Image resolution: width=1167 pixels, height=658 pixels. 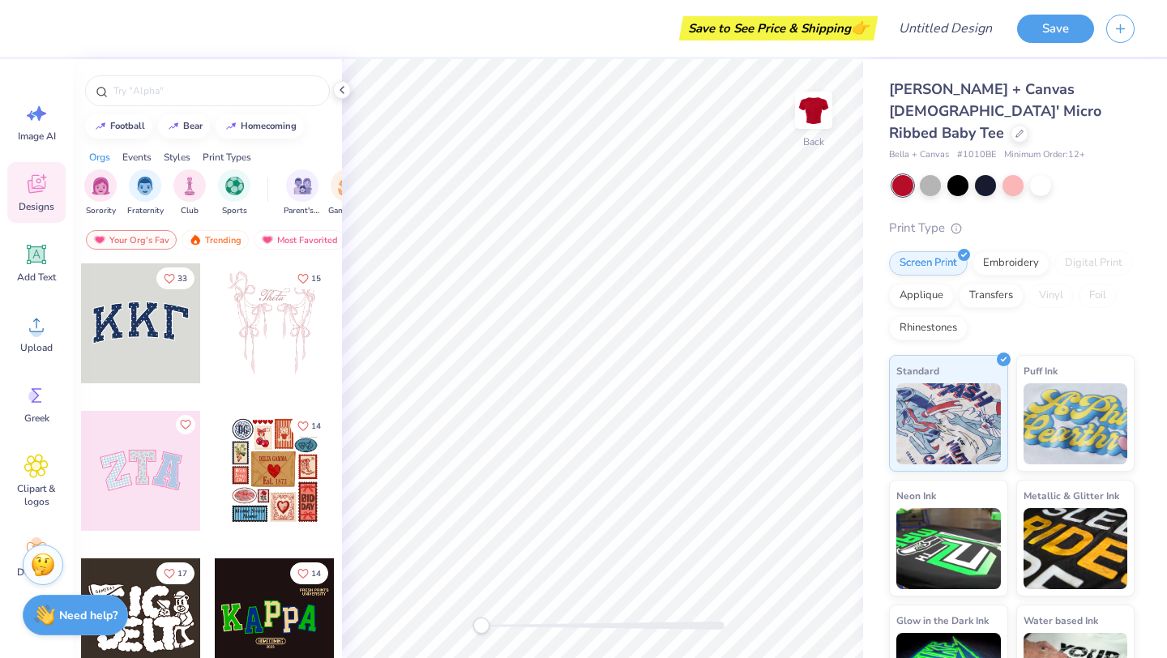 What do you see at coordinates (1012, 228) in the screenshot?
I see `div: Print Type` at bounding box center [1012, 228].